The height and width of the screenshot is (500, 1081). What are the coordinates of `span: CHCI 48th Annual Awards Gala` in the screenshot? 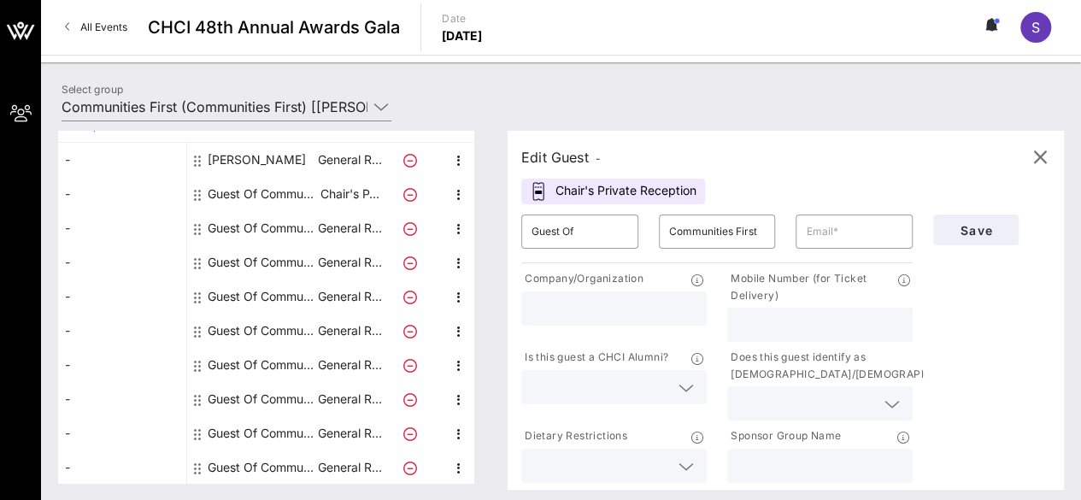 It's located at (273, 27).